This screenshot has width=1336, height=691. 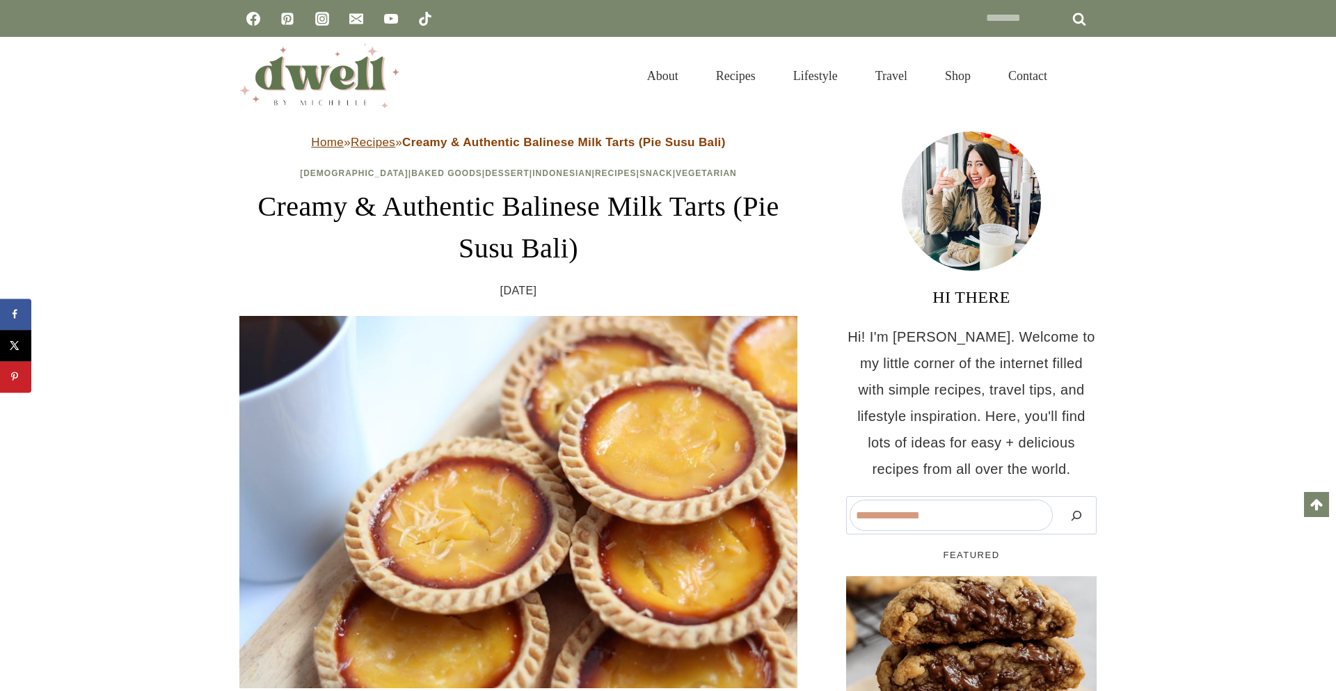 I want to click on button: Search, so click(x=1076, y=515).